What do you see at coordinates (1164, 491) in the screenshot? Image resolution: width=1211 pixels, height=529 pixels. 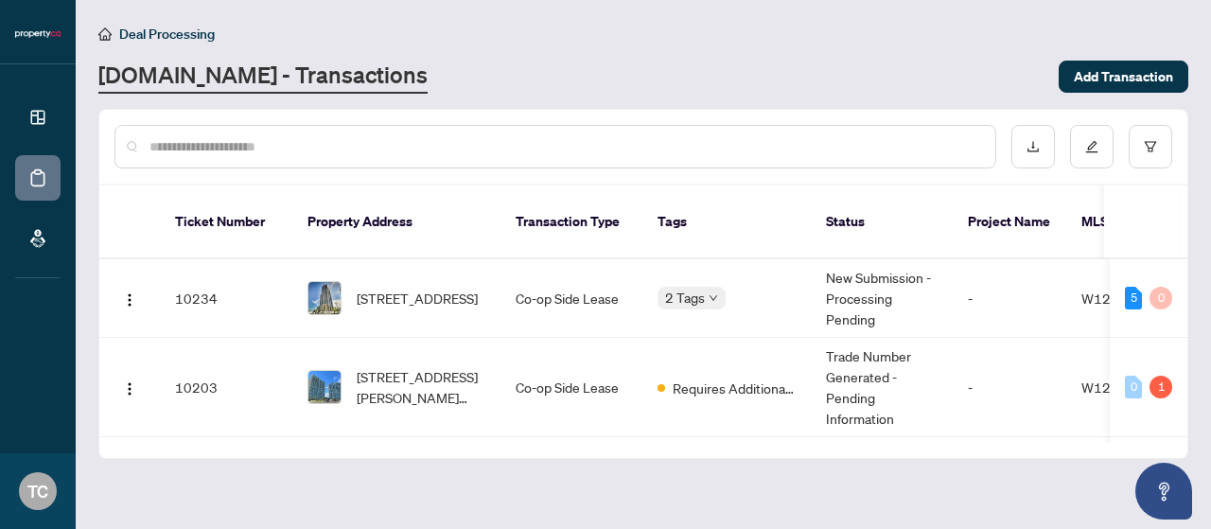 I see `button: Open asap` at bounding box center [1164, 491].